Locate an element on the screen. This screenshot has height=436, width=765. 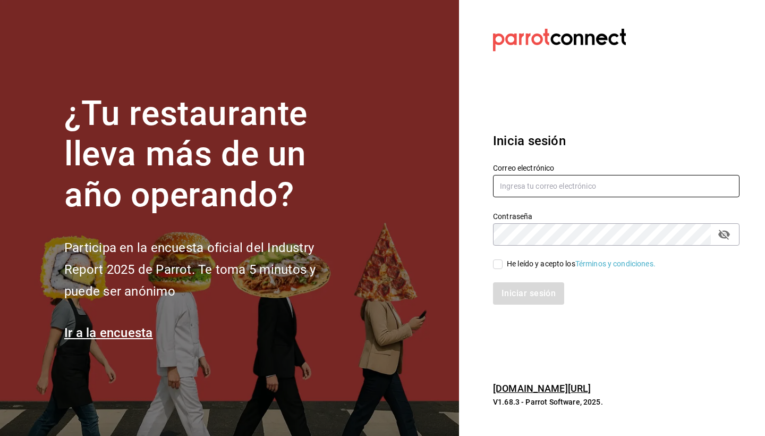
div: He leído y acepto los is located at coordinates (581, 263).